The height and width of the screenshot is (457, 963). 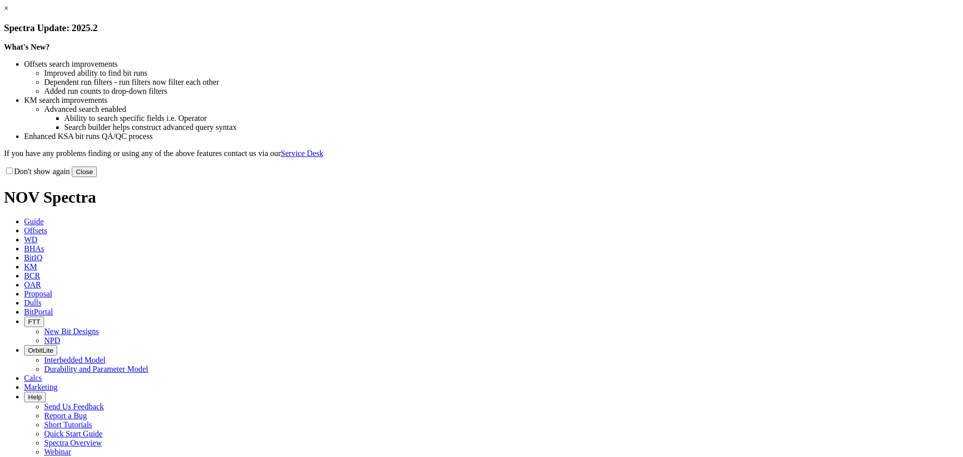 What do you see at coordinates (491, 64) in the screenshot?
I see `li: Offsets search improvements` at bounding box center [491, 64].